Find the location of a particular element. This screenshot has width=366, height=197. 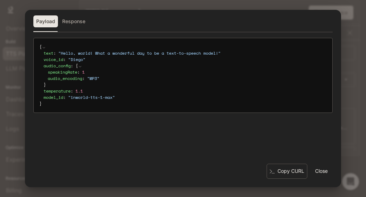

button: Close is located at coordinates (321, 172).